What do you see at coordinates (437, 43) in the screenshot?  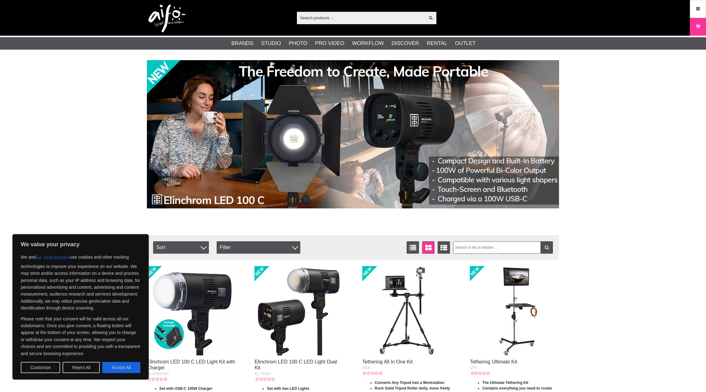 I see `a: Rental` at bounding box center [437, 43].